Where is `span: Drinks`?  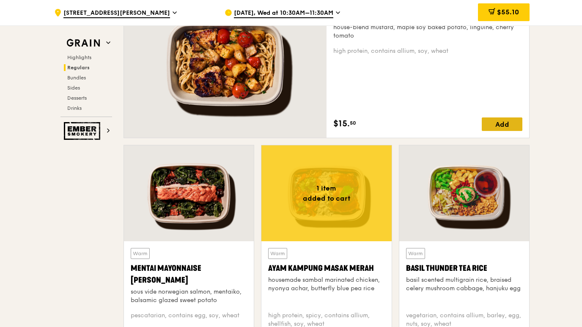 span: Drinks is located at coordinates (74, 108).